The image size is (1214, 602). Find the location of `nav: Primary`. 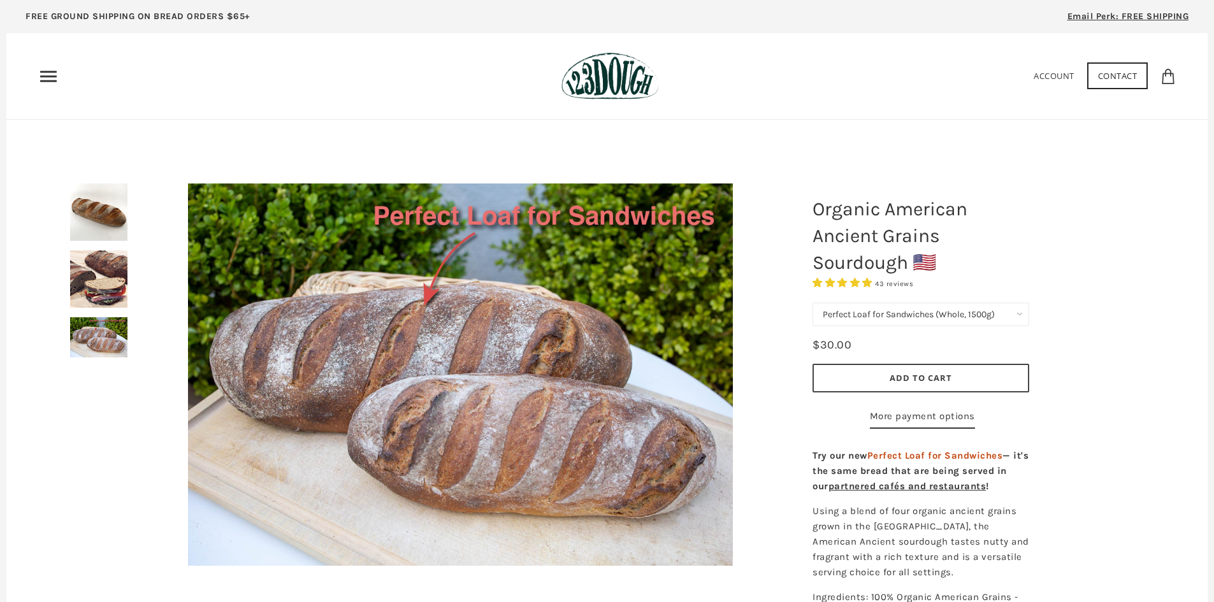

nav: Primary is located at coordinates (48, 76).